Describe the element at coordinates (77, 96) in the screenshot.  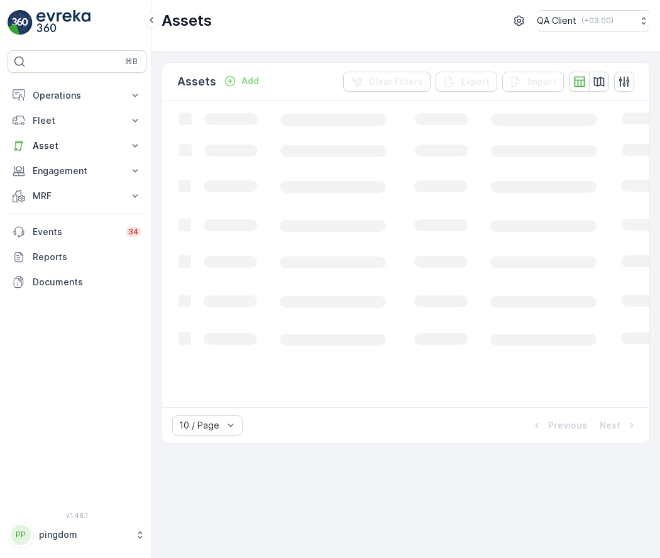
I see `p: Operations` at that location.